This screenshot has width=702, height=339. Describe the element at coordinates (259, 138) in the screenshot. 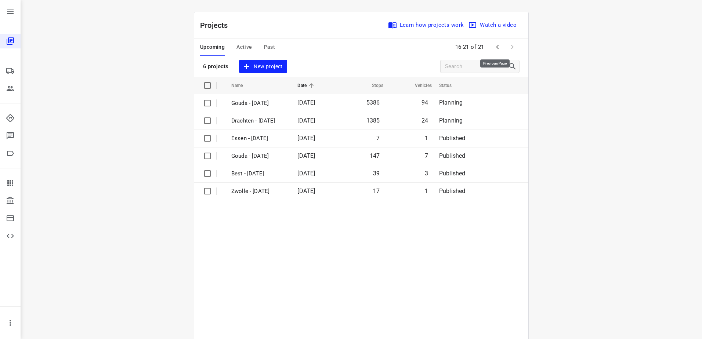

I see `p: Essen - Friday` at that location.